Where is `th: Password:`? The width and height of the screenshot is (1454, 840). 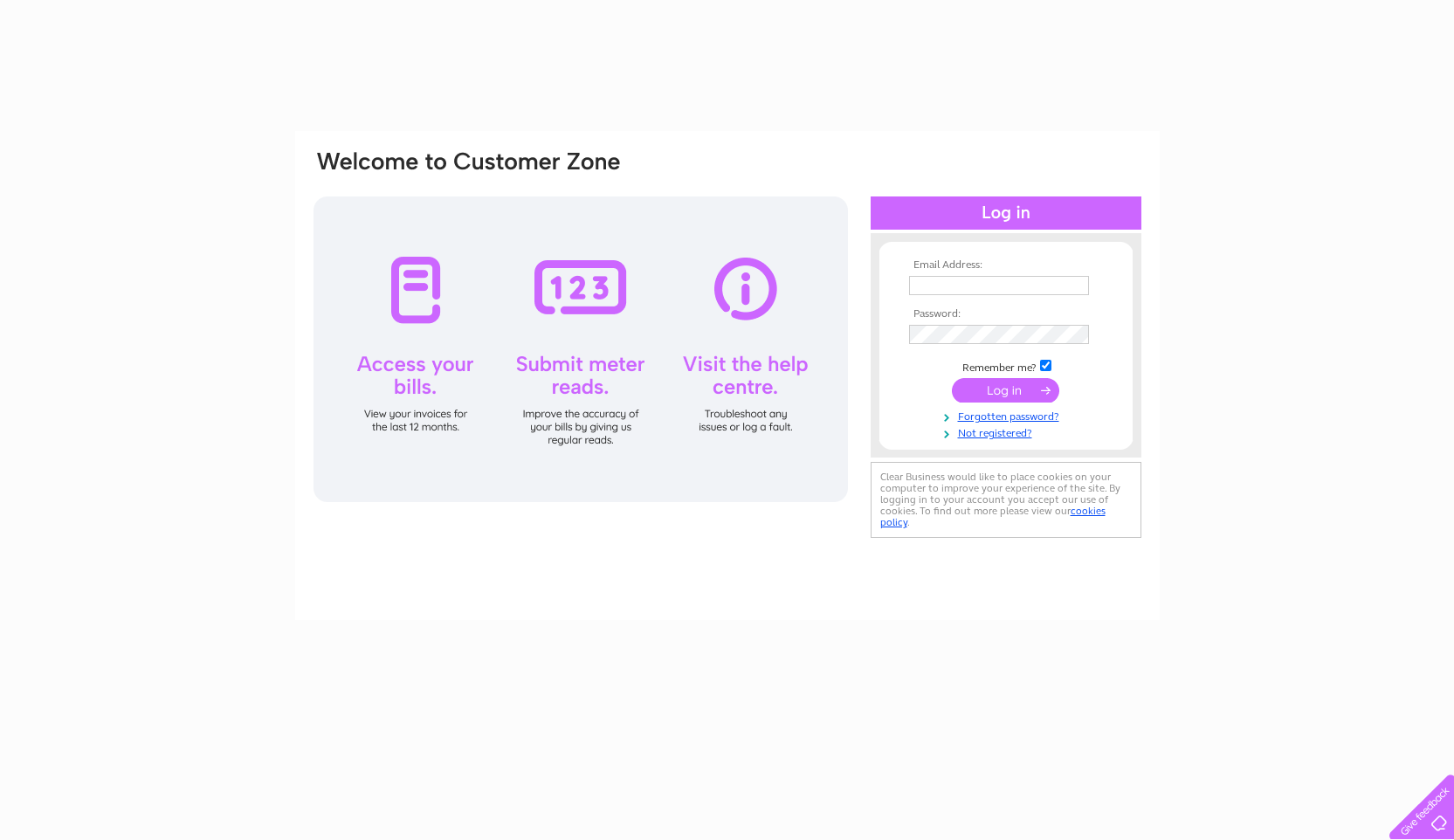 th: Password: is located at coordinates (1006, 314).